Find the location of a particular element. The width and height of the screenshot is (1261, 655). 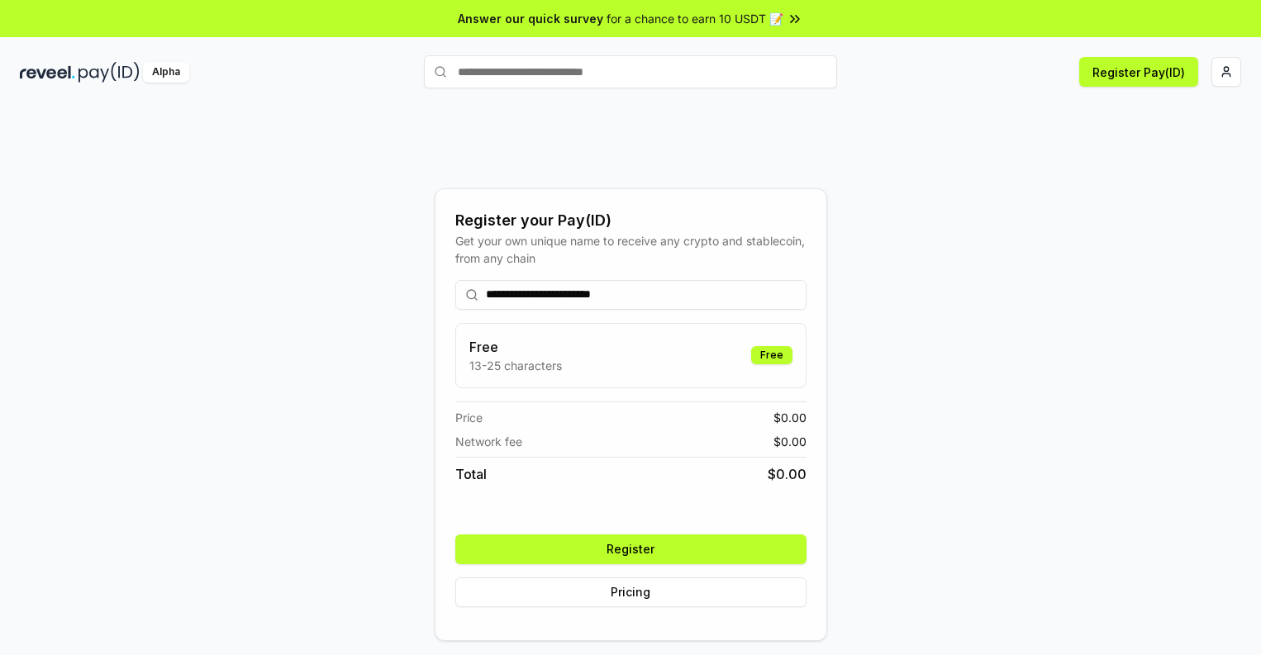

div: Free is located at coordinates (772, 355).